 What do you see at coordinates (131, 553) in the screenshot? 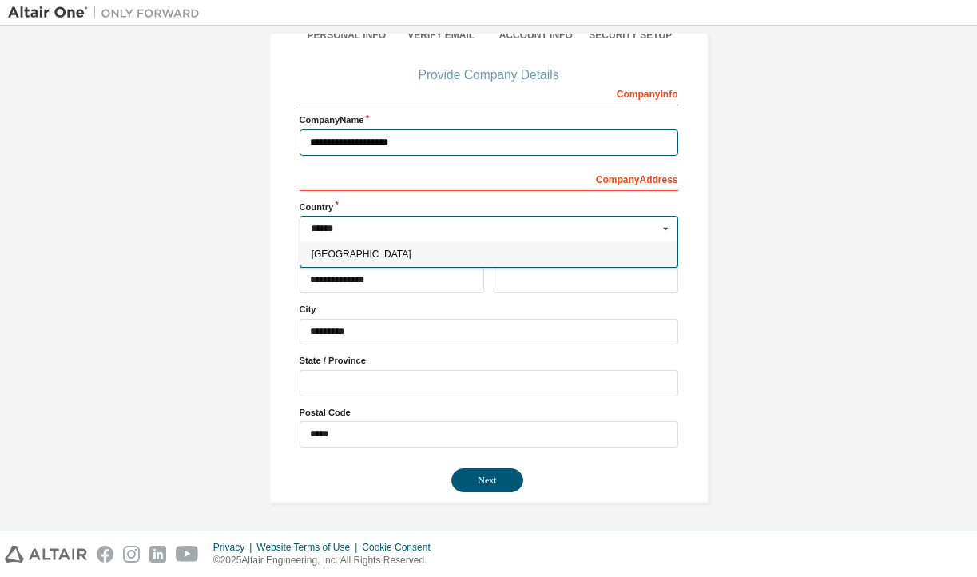
I see `img: instagram.svg` at bounding box center [131, 553].